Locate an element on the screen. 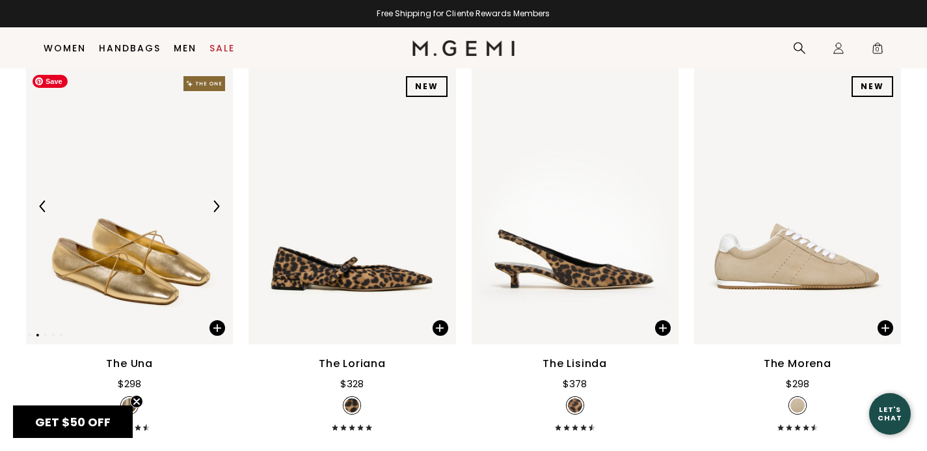  div: The Una is located at coordinates (129, 364).